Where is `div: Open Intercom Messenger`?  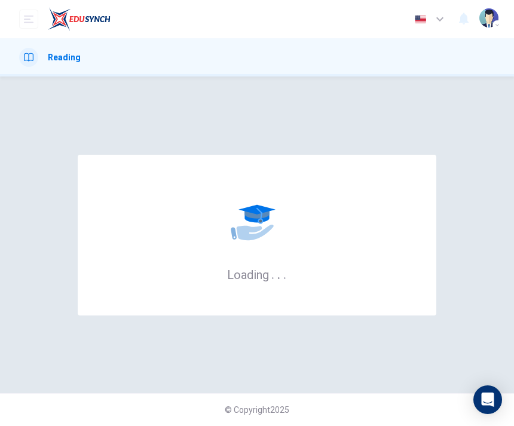
div: Open Intercom Messenger is located at coordinates (487, 399).